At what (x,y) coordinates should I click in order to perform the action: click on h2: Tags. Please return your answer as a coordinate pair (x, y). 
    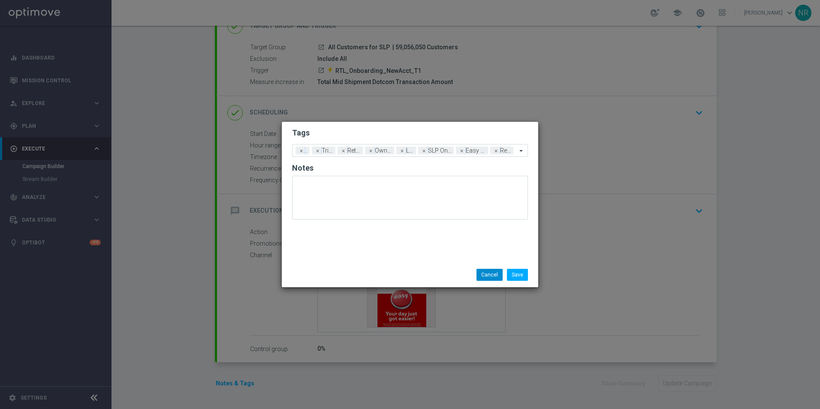
    Looking at the image, I should click on (410, 133).